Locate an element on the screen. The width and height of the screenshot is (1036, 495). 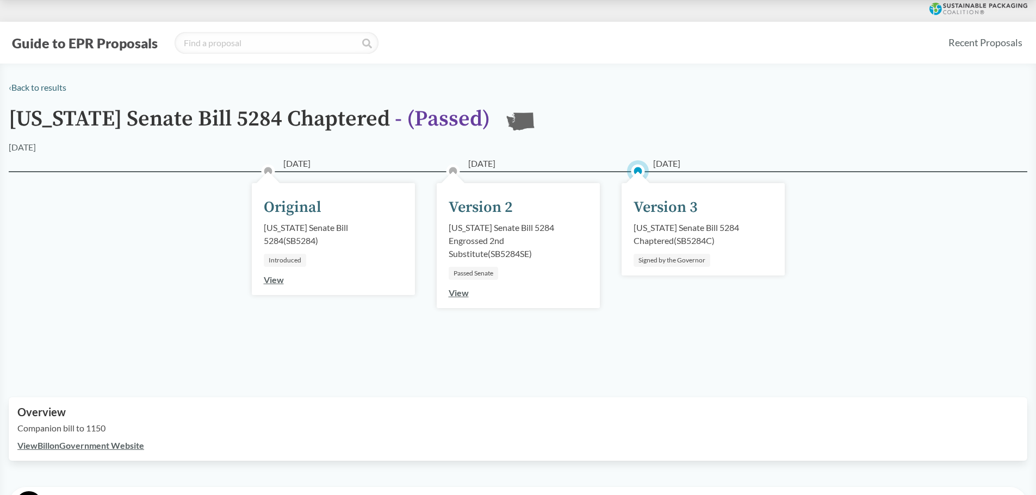
a: ‹Back to results is located at coordinates (38, 87).